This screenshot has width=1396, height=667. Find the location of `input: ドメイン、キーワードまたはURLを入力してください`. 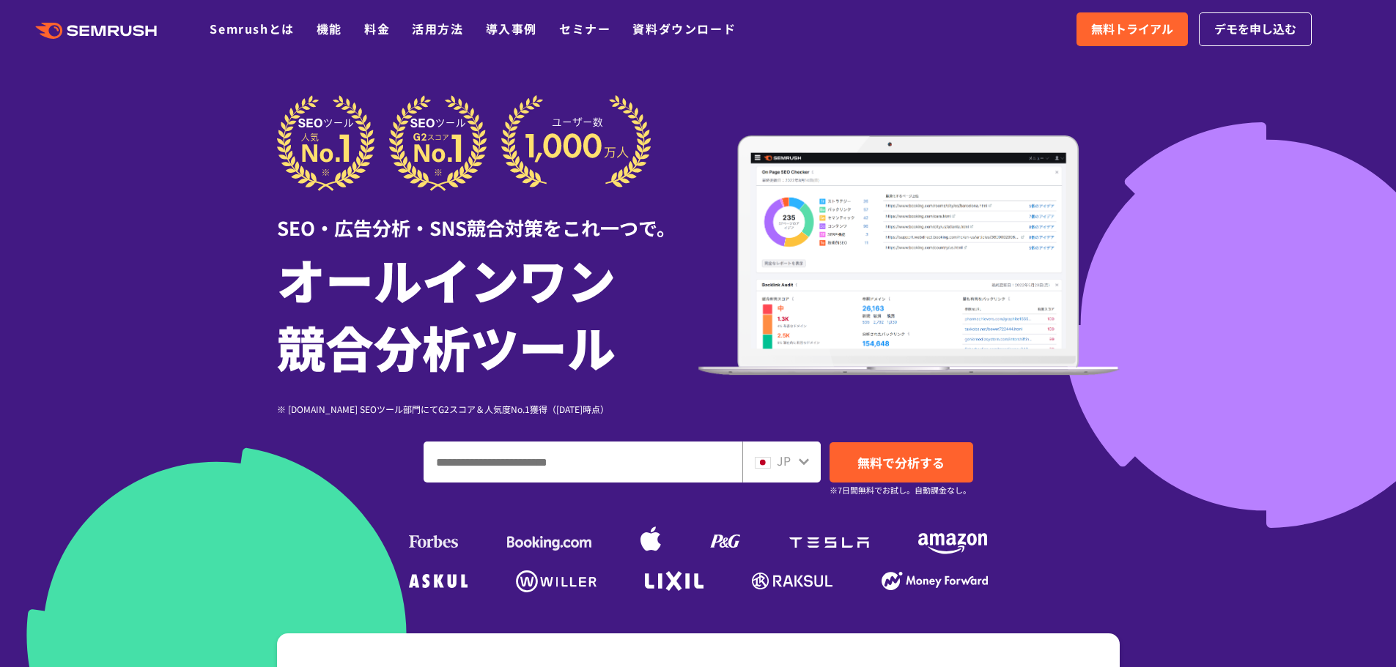

input: ドメイン、キーワードまたはURLを入力してください is located at coordinates (582, 462).